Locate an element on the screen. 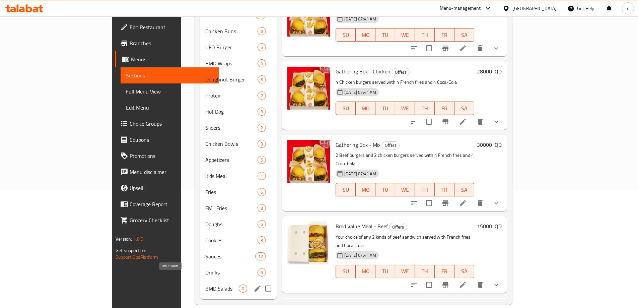 This screenshot has height=308, width=638. span: Appetizers is located at coordinates (231, 160).